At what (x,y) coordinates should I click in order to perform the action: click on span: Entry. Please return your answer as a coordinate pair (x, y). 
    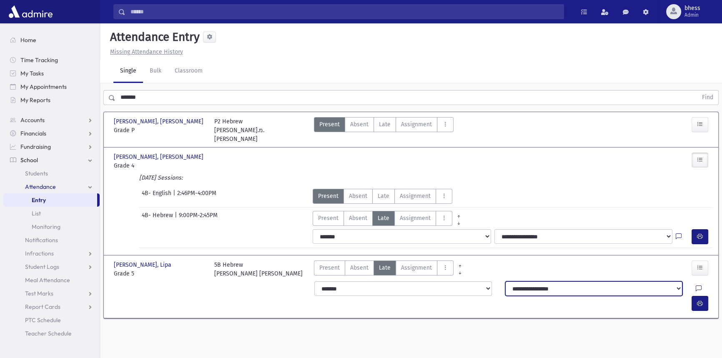
    Looking at the image, I should click on (39, 200).